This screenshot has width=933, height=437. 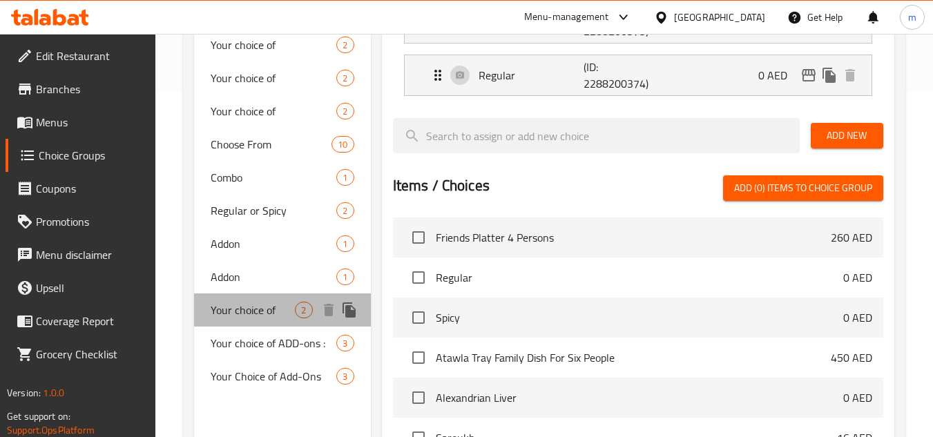 I want to click on span: Atawla Tray Family Dish For Six People, so click(x=633, y=358).